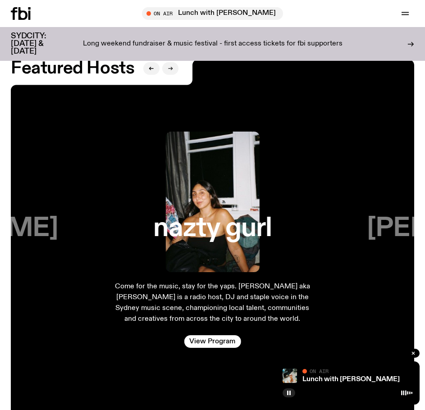 This screenshot has height=410, width=425. I want to click on p: Long weekend fundraiser & music festival - first access tickets for fbi supporters, so click(213, 44).